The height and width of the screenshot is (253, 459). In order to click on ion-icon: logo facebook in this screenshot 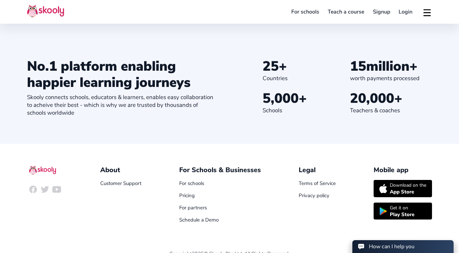, I will do `click(33, 189)`.